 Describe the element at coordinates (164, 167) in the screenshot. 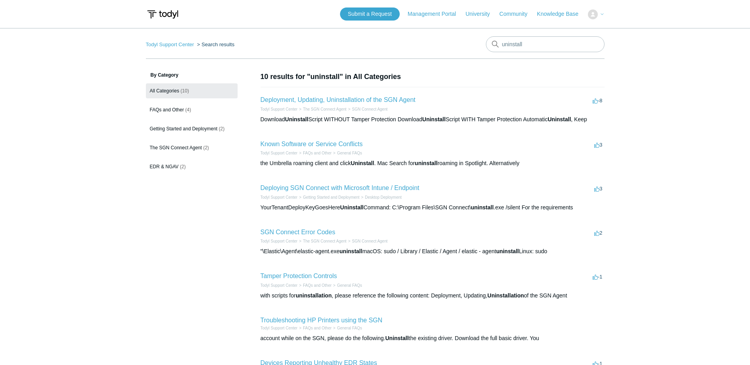

I see `span: EDR & NGAV` at that location.